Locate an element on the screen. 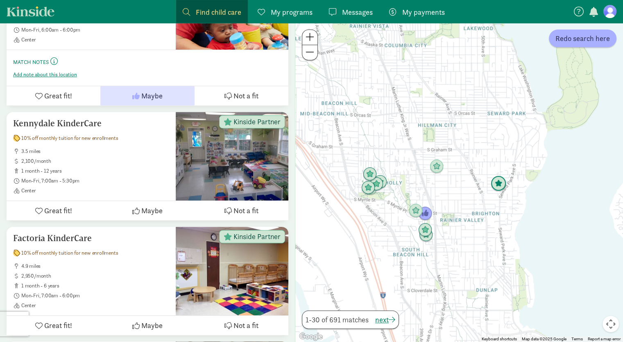 This screenshot has width=623, height=342. img: Google is located at coordinates (311, 336).